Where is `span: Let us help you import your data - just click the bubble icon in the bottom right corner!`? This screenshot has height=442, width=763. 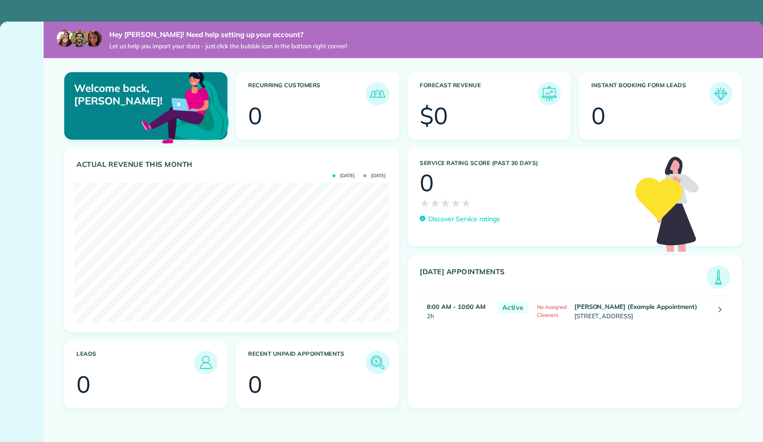 span: Let us help you import your data - just click the bubble icon in the bottom right corner! is located at coordinates (228, 46).